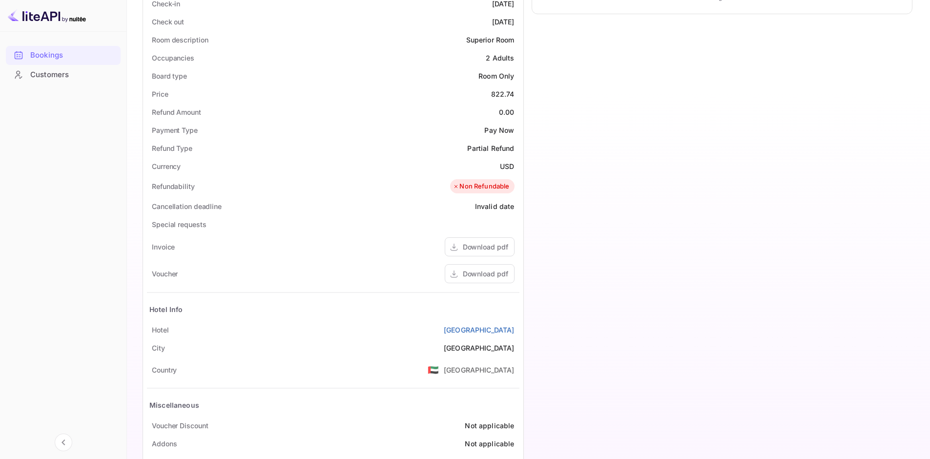 This screenshot has height=459, width=930. I want to click on div: City, so click(158, 348).